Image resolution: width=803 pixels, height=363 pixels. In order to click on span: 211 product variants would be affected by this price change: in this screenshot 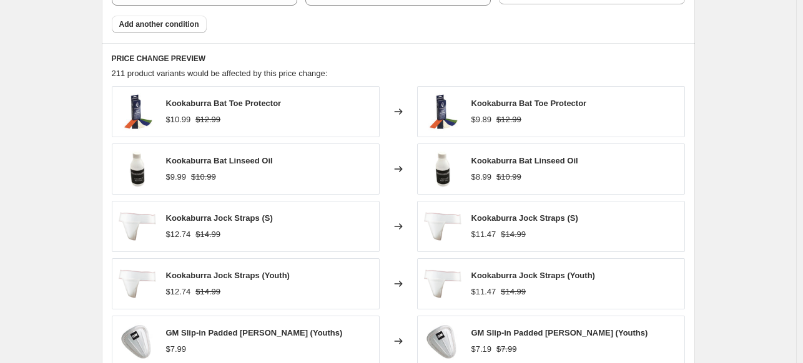, I will do `click(220, 73)`.